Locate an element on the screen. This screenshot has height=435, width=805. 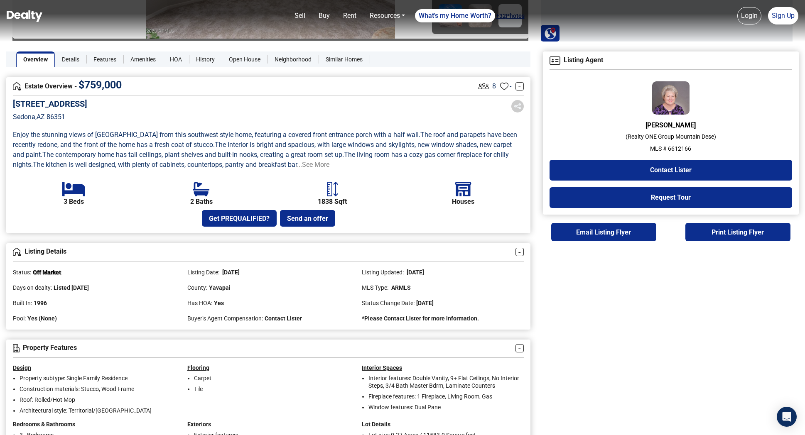
a: Similar Homes is located at coordinates (344, 59).